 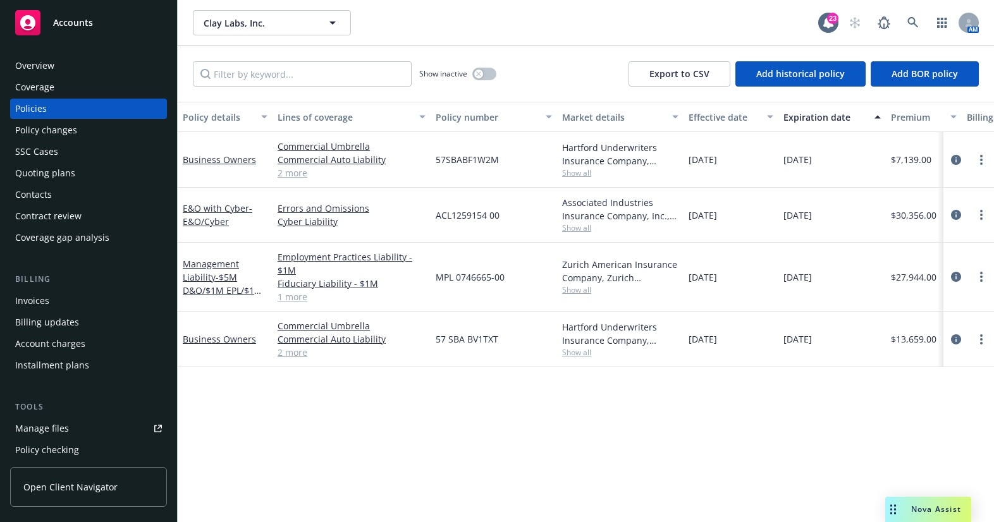 What do you see at coordinates (48, 216) in the screenshot?
I see `div: Contract review` at bounding box center [48, 216].